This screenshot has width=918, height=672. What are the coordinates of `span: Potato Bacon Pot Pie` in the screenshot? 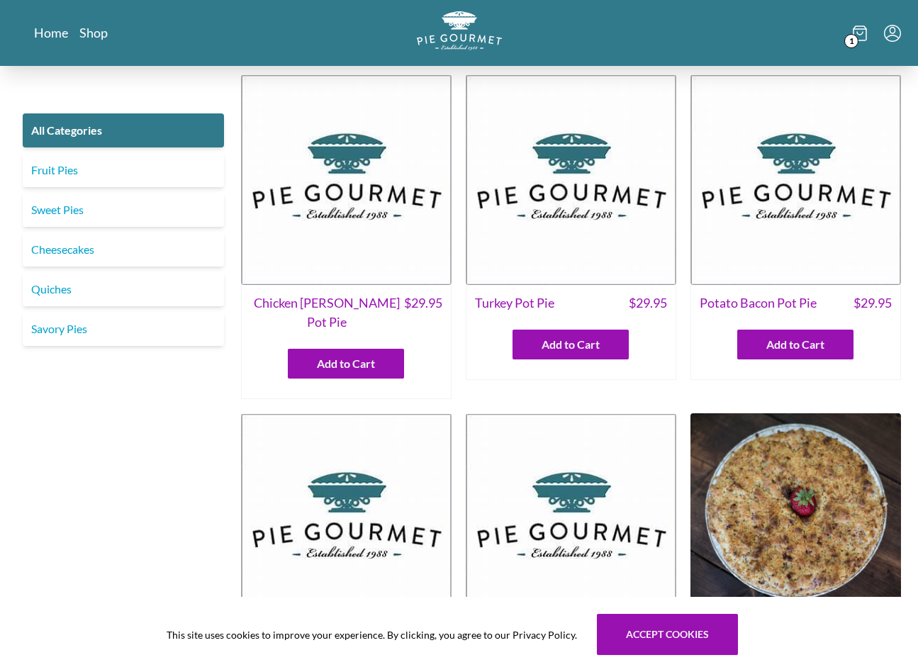 It's located at (758, 303).